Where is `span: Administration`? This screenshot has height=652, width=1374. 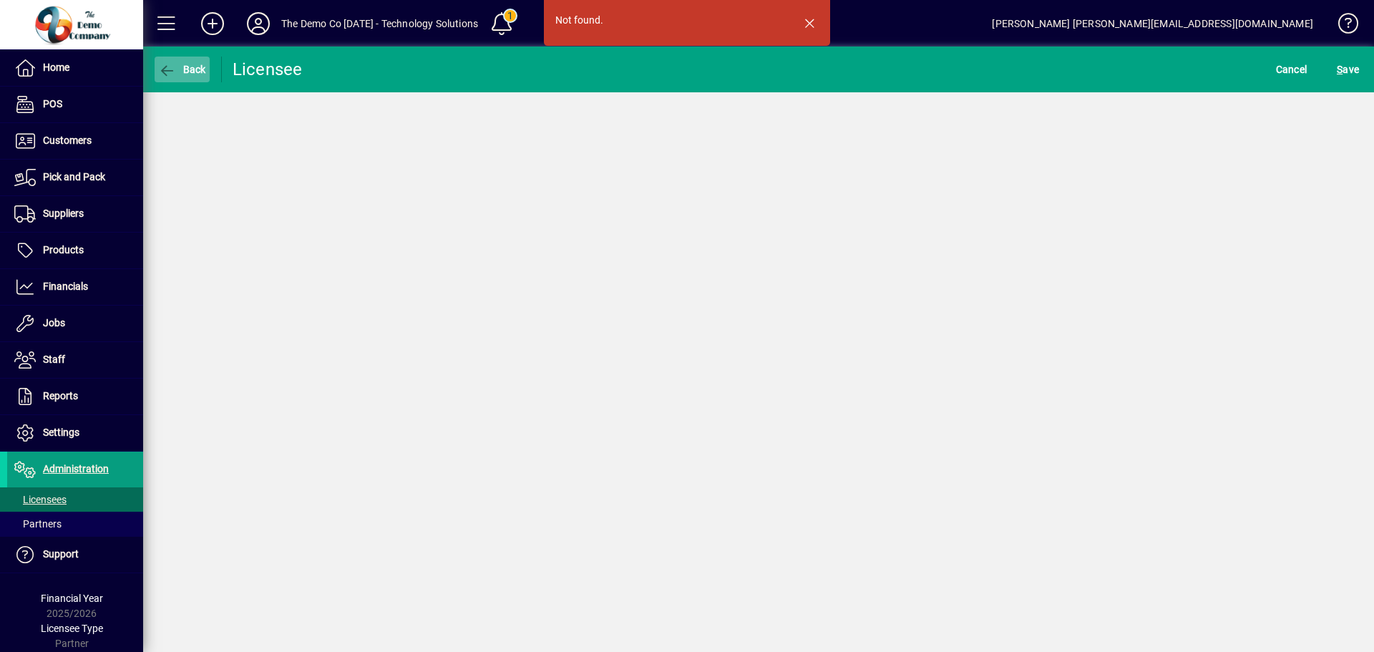
span: Administration is located at coordinates (76, 469).